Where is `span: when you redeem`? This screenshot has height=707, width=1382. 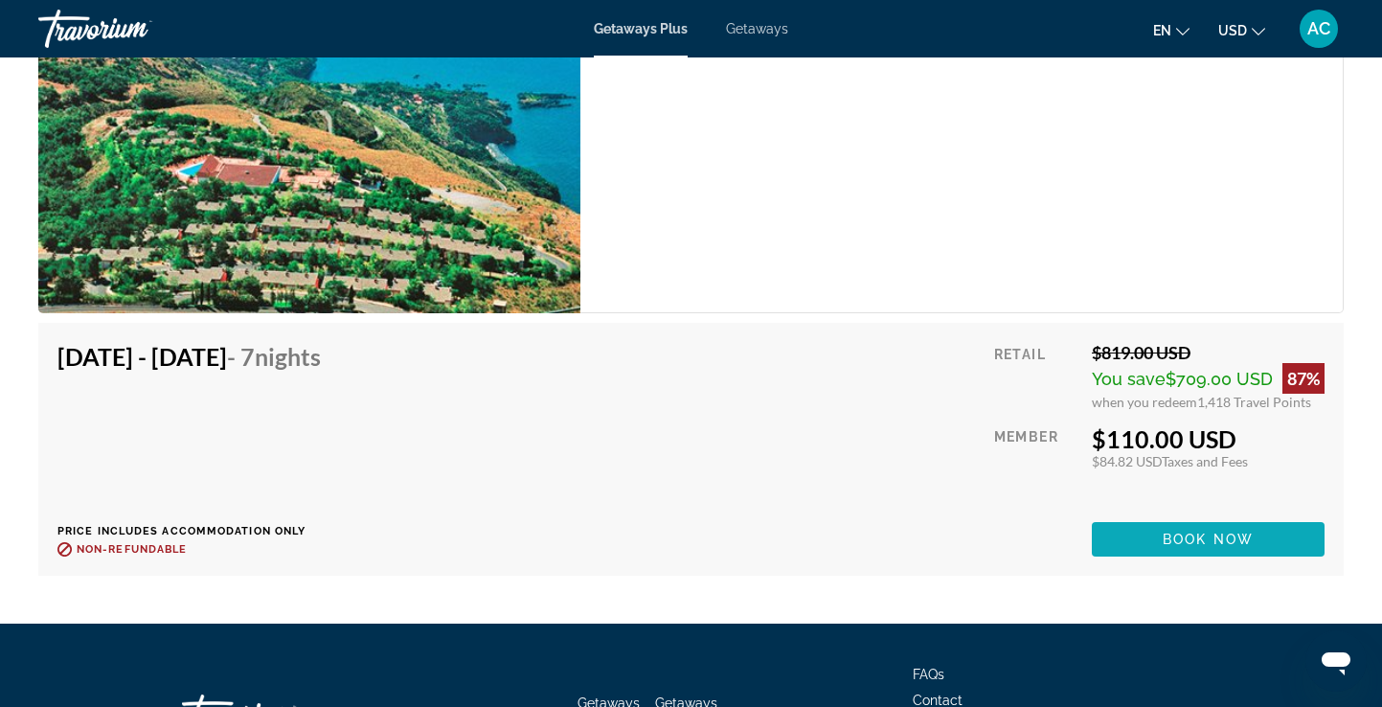
span: when you redeem is located at coordinates (1145, 401).